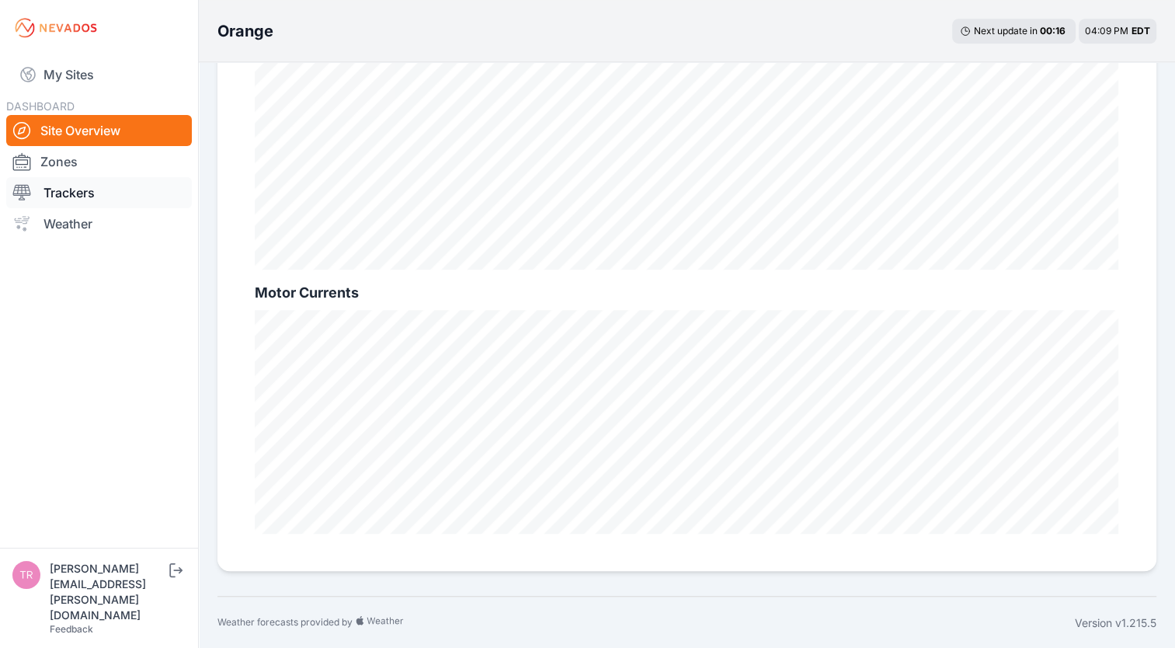  I want to click on img: tricia.stevens@greenskies.com, so click(26, 575).